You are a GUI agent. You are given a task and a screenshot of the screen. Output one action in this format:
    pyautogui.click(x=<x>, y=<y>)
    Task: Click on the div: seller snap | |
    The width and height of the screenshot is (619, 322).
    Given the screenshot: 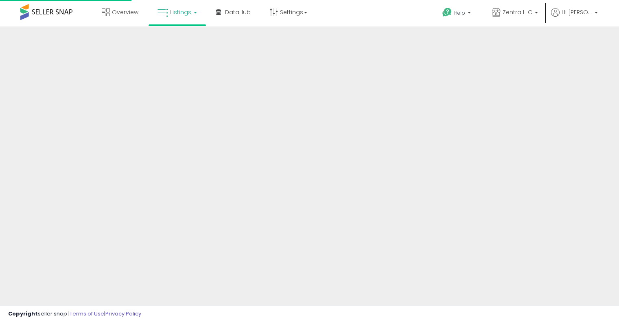 What is the action you would take?
    pyautogui.click(x=75, y=314)
    